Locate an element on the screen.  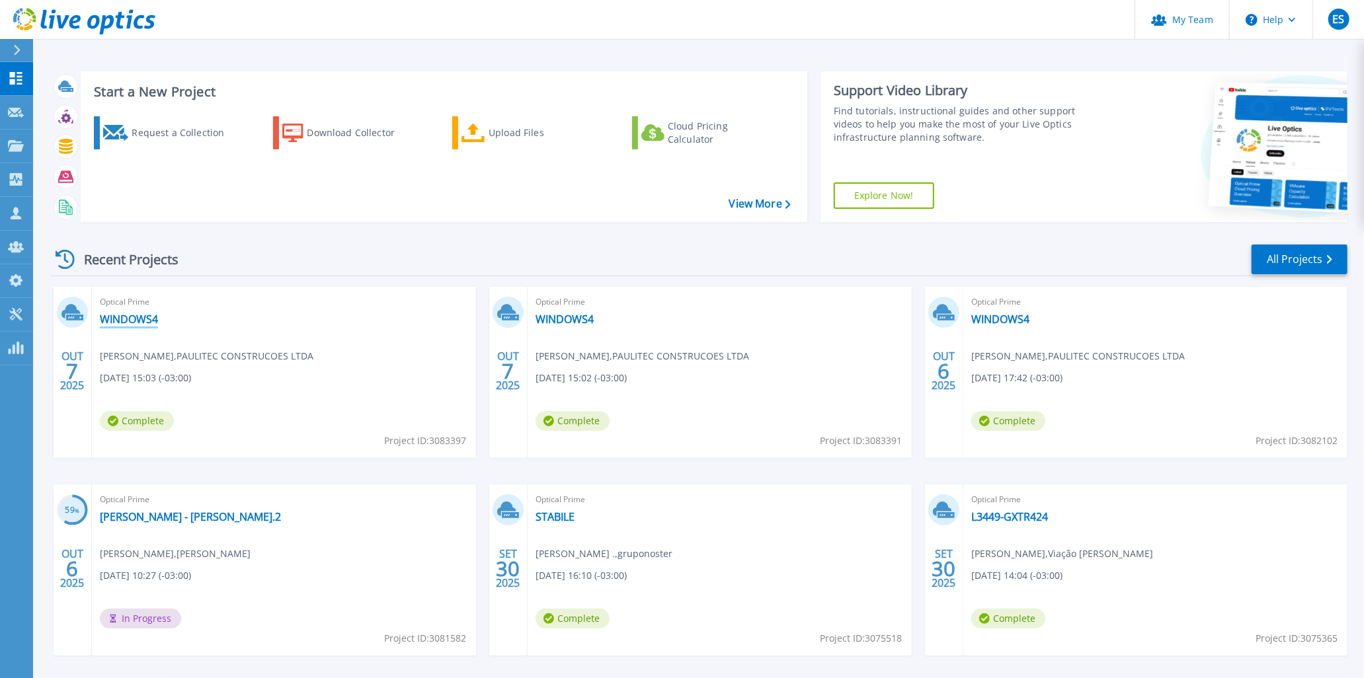
a: STABILE is located at coordinates (555, 517).